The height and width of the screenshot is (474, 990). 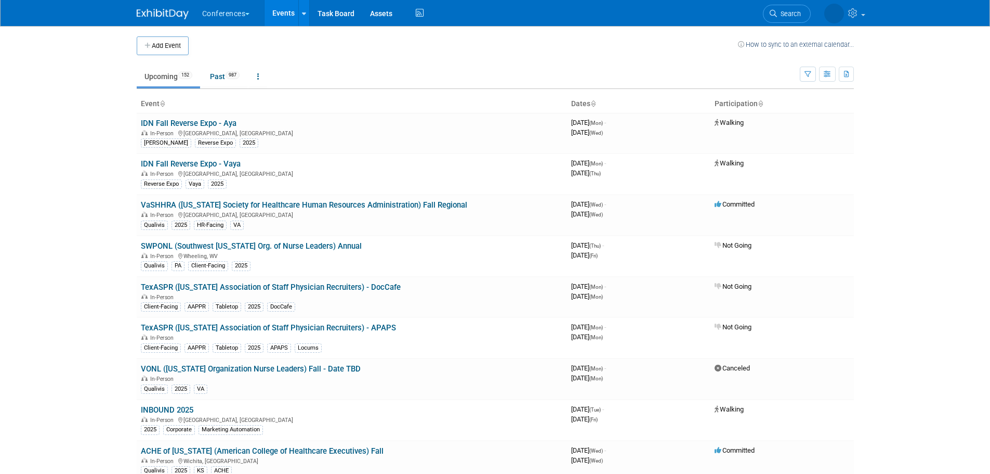 I want to click on span: Search, so click(x=789, y=14).